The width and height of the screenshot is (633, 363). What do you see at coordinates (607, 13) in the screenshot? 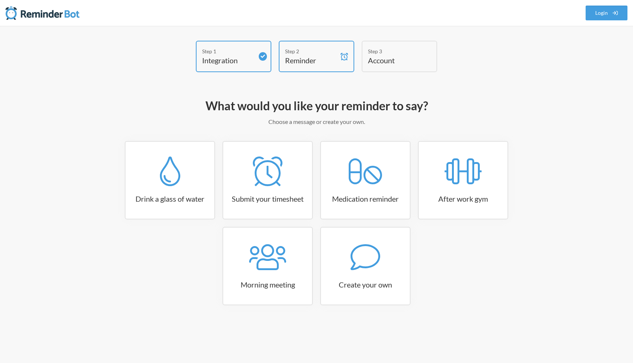
I see `a: Login` at bounding box center [607, 13].